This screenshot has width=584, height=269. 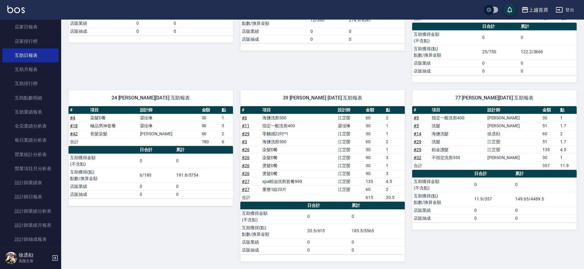 I want to click on td: 1.7, so click(x=567, y=142).